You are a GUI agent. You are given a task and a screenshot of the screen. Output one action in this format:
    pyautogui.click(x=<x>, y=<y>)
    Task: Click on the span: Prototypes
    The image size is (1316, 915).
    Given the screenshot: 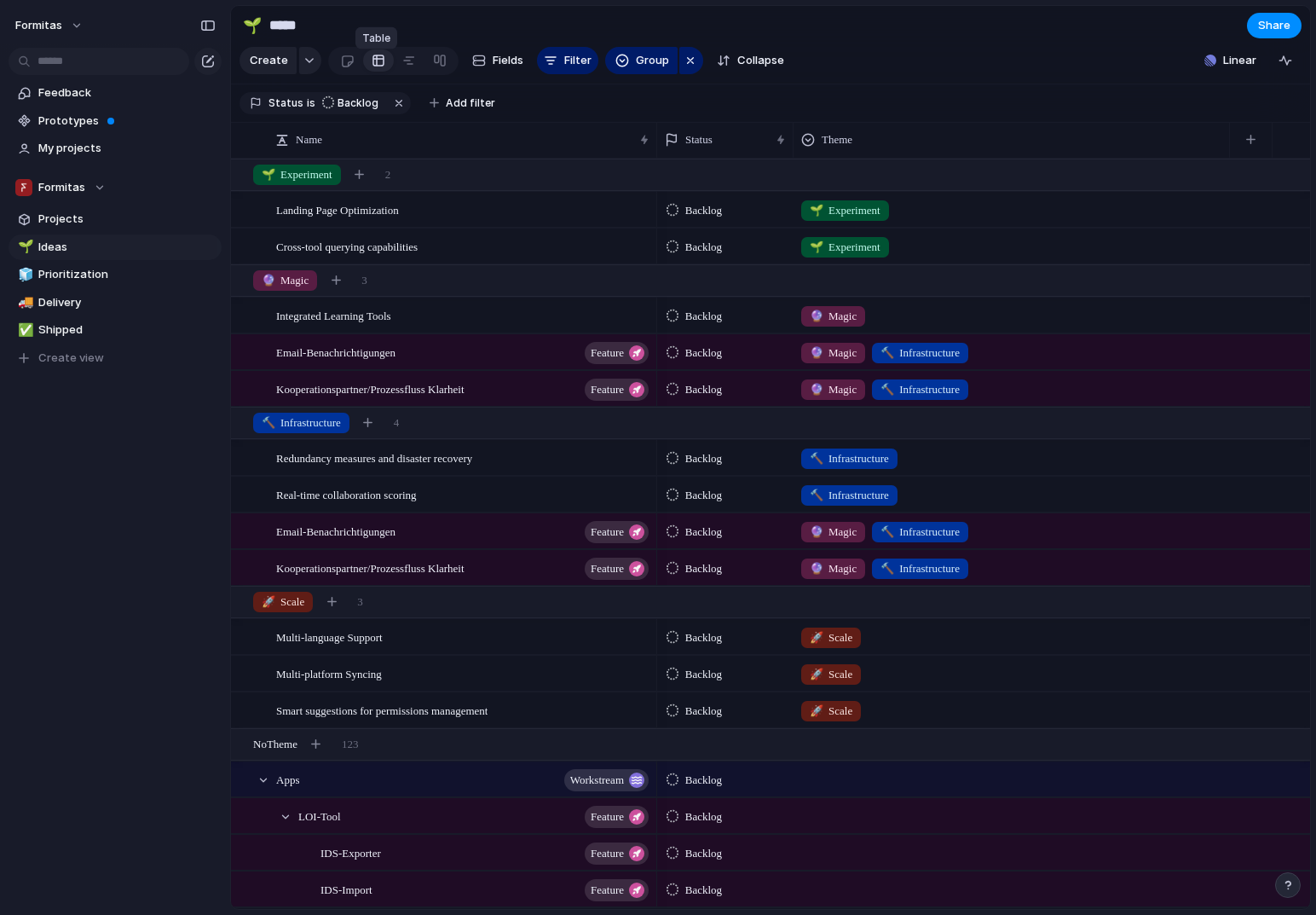 What is the action you would take?
    pyautogui.click(x=127, y=121)
    